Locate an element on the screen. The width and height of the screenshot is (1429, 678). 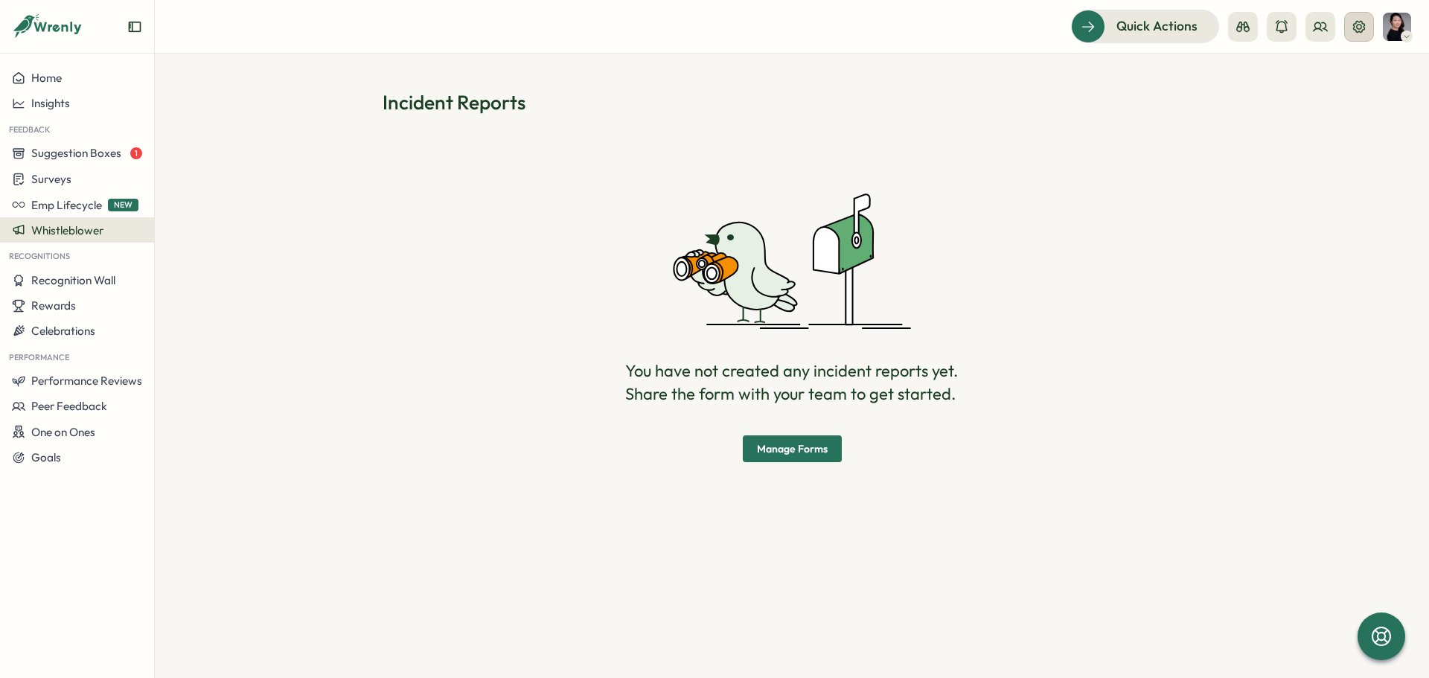
a: Manage Forms is located at coordinates (792, 449).